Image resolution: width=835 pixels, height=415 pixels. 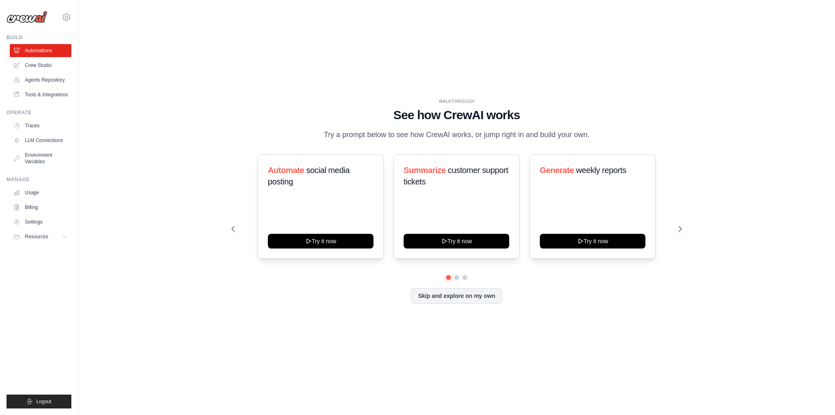 I want to click on img: Logo, so click(x=27, y=17).